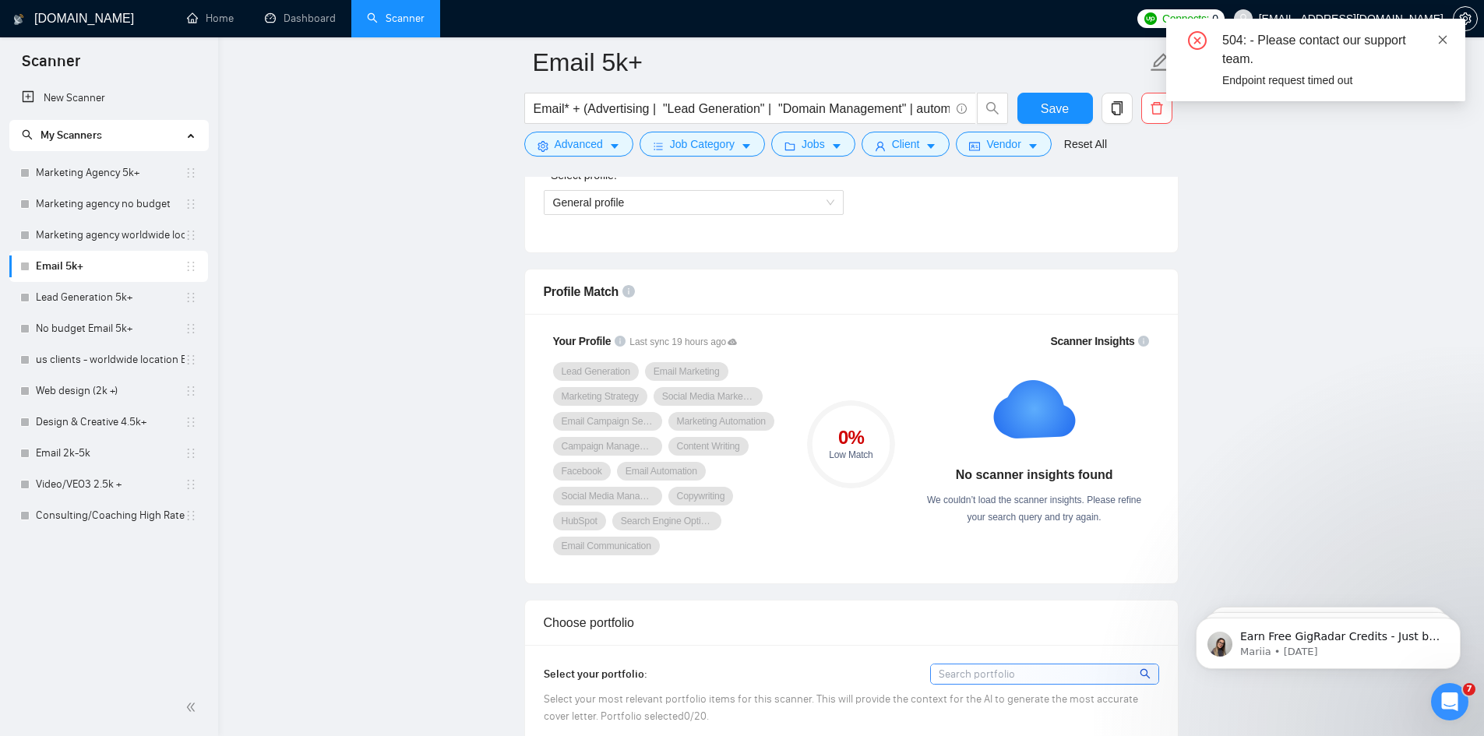 This screenshot has width=1484, height=736. I want to click on button: folderJobscaret-down, so click(813, 144).